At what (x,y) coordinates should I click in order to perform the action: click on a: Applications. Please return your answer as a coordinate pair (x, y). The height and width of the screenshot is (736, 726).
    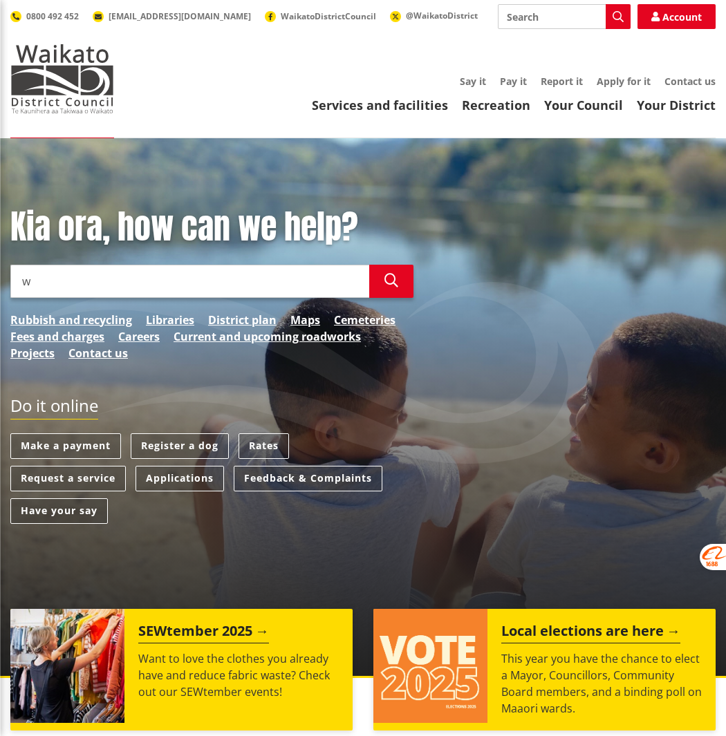
    Looking at the image, I should click on (180, 478).